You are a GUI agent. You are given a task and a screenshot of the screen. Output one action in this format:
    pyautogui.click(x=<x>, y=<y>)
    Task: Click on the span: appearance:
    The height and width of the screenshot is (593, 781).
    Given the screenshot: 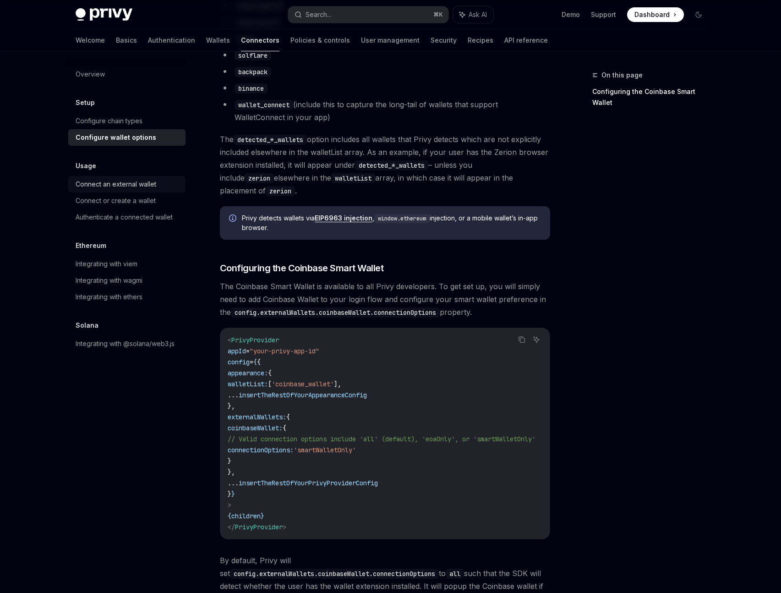 What is the action you would take?
    pyautogui.click(x=248, y=373)
    